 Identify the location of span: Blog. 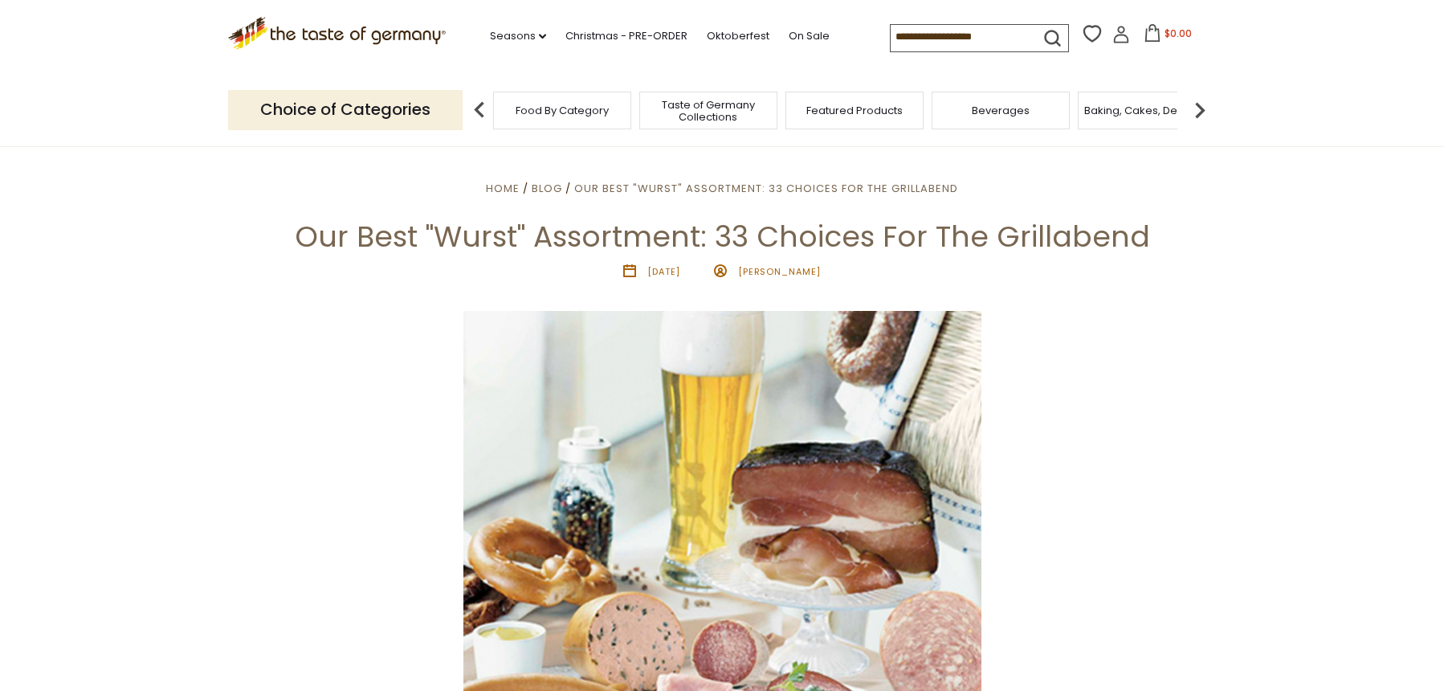
(547, 188).